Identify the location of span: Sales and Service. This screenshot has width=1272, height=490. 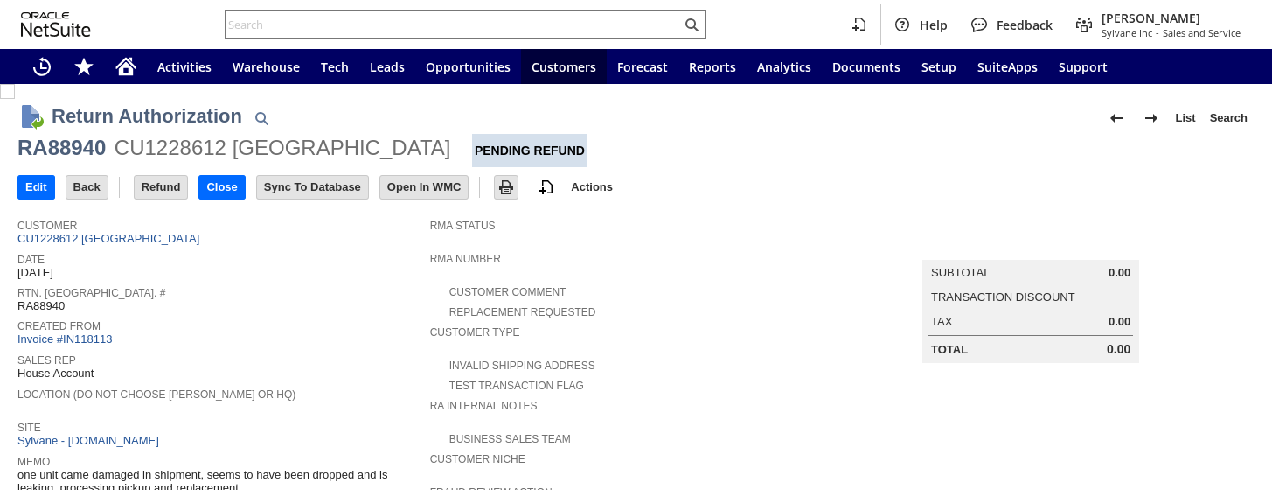
(1202, 32).